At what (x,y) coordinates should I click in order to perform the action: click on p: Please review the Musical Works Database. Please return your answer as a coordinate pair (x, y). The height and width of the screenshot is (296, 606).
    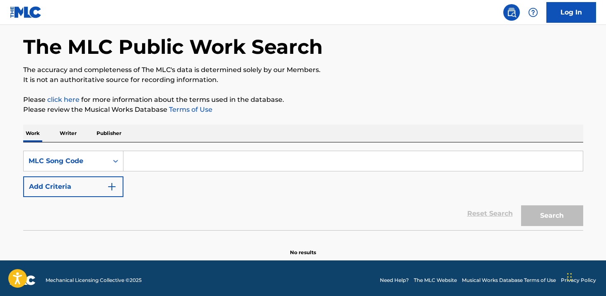
    Looking at the image, I should click on (303, 110).